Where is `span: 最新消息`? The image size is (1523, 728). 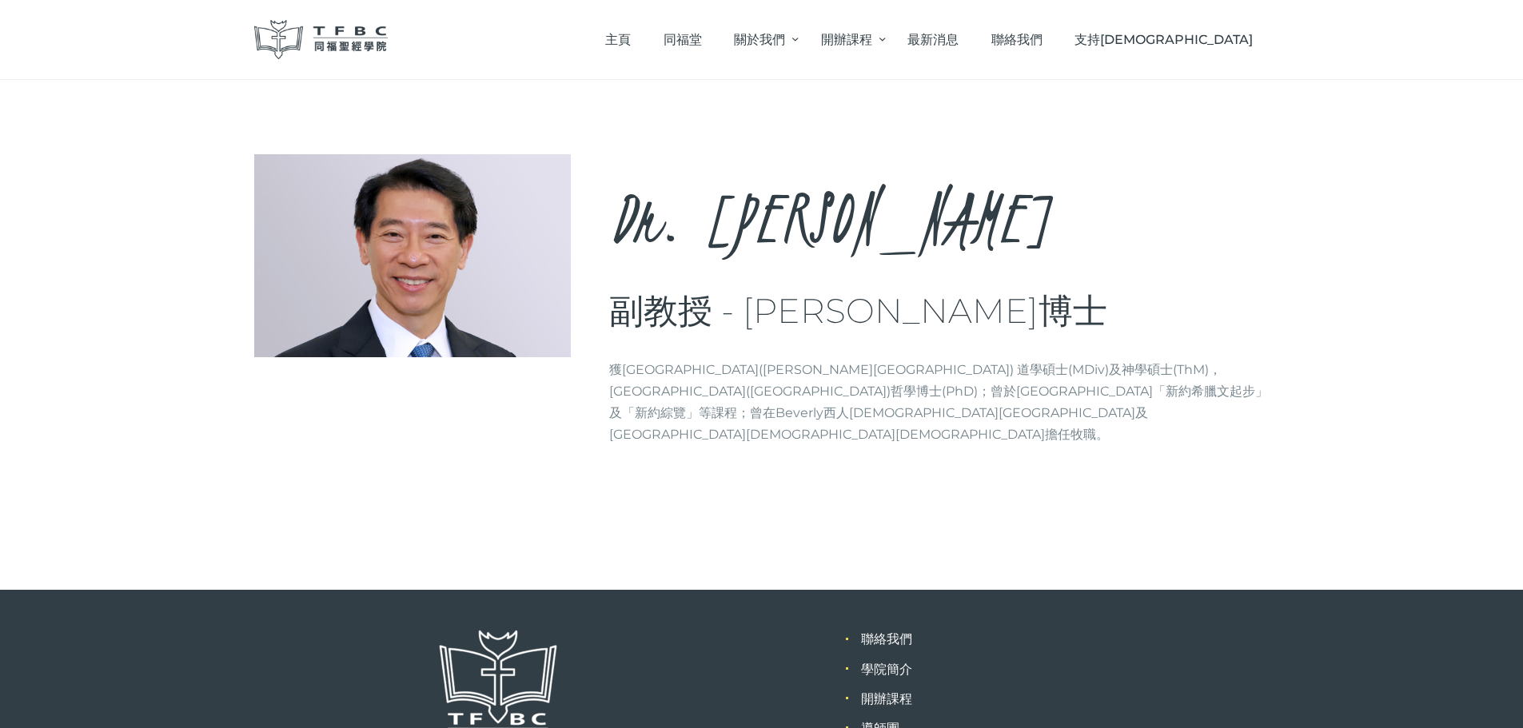 span: 最新消息 is located at coordinates (933, 39).